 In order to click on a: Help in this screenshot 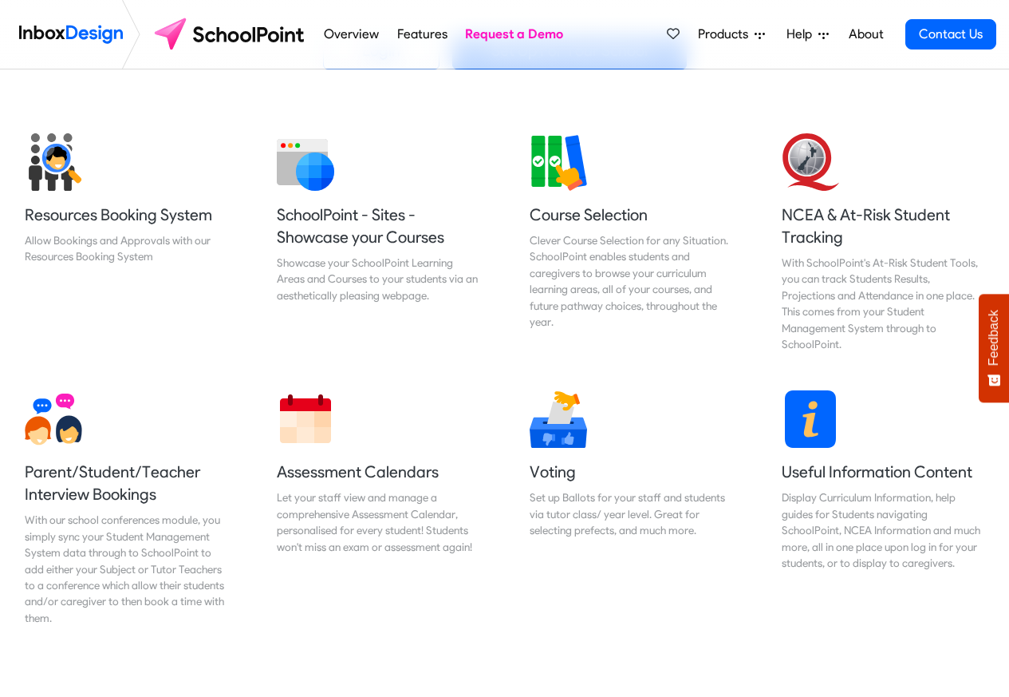, I will do `click(808, 34)`.